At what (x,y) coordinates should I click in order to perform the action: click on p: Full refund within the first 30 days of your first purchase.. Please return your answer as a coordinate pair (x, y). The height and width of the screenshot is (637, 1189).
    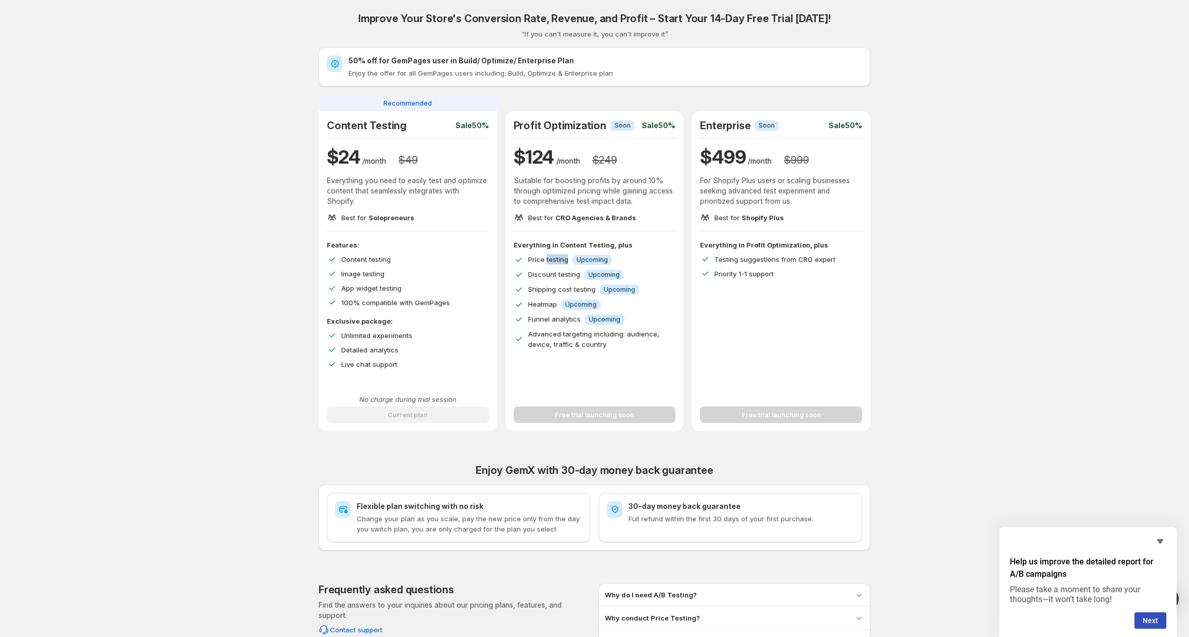
    Looking at the image, I should click on (741, 519).